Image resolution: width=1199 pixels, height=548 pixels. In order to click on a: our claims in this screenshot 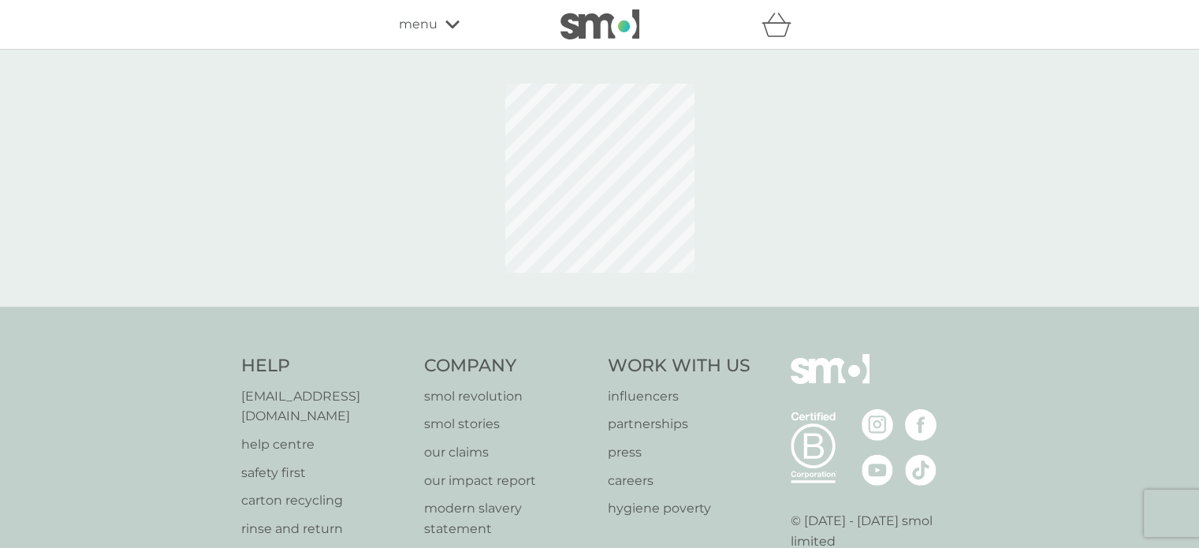, I will do `click(508, 452)`.